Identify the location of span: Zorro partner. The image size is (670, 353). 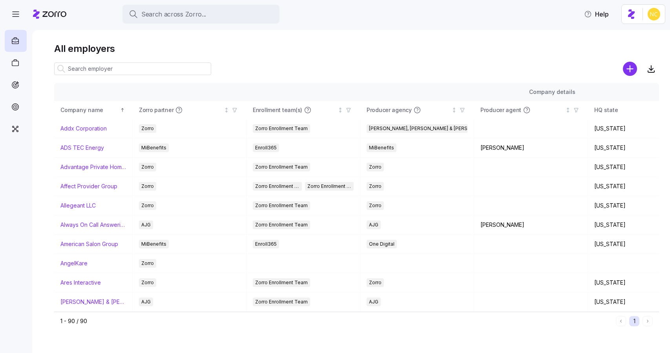
(156, 110).